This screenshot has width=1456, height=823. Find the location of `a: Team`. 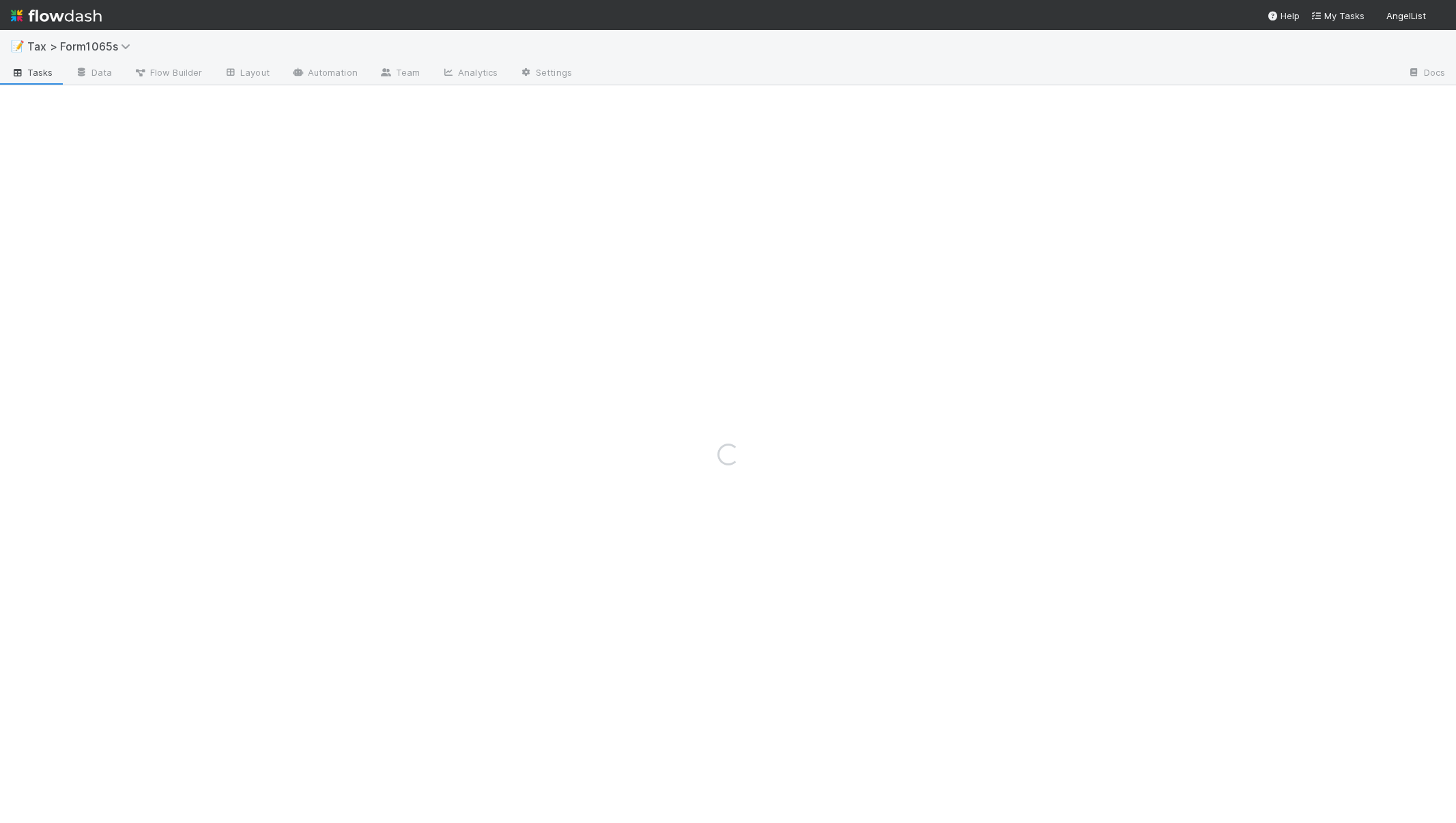

a: Team is located at coordinates (399, 74).